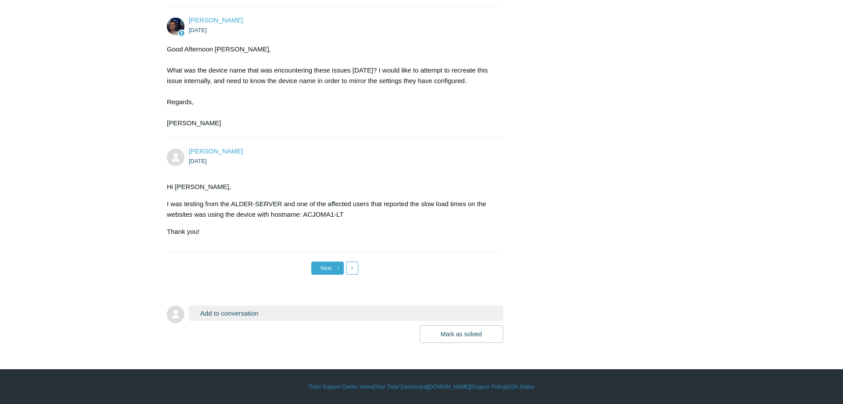 The image size is (843, 404). Describe the element at coordinates (346, 313) in the screenshot. I see `button: Add to conversation` at that location.